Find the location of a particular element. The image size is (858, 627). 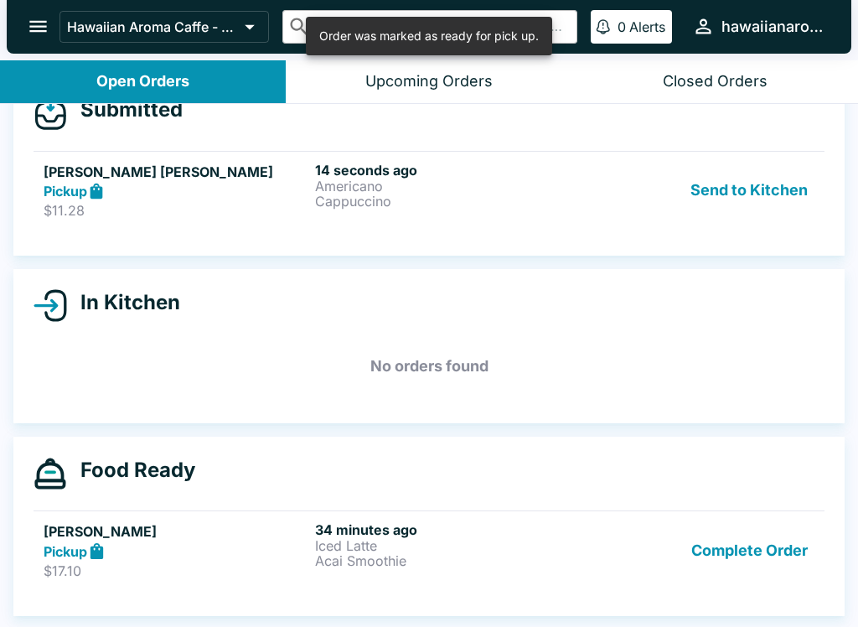

p: $17.10 is located at coordinates (176, 571).